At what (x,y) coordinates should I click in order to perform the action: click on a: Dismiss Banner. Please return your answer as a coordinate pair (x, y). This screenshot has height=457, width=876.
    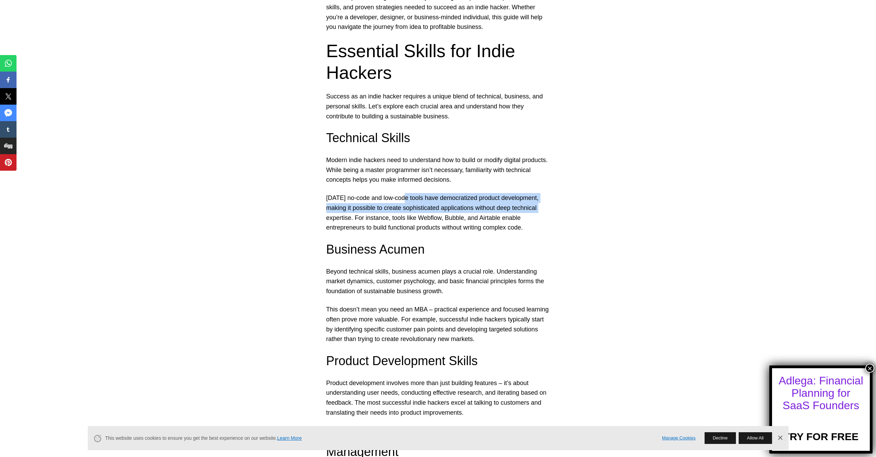
    Looking at the image, I should click on (780, 438).